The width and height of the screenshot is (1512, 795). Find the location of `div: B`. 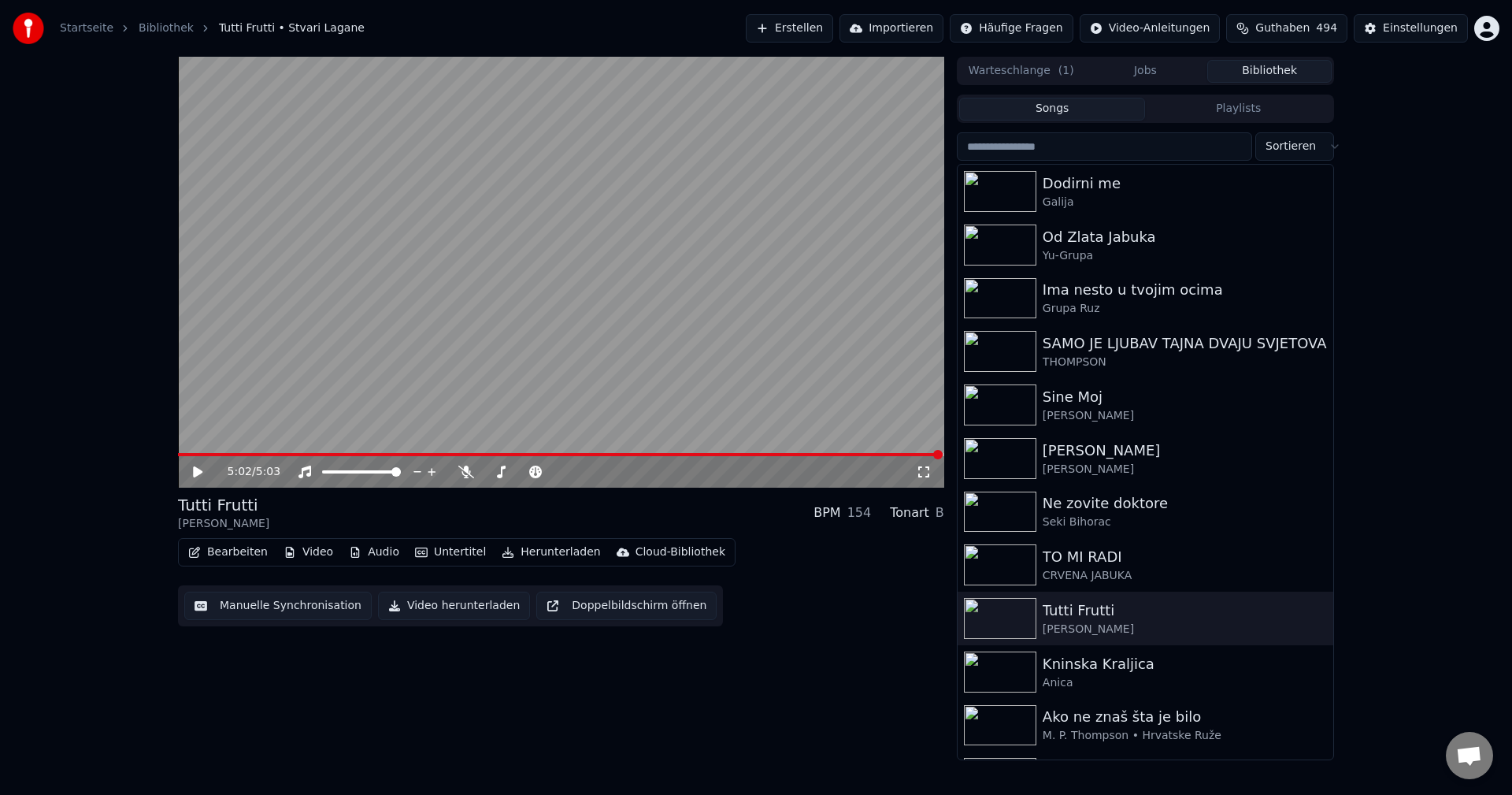

div: B is located at coordinates (940, 513).